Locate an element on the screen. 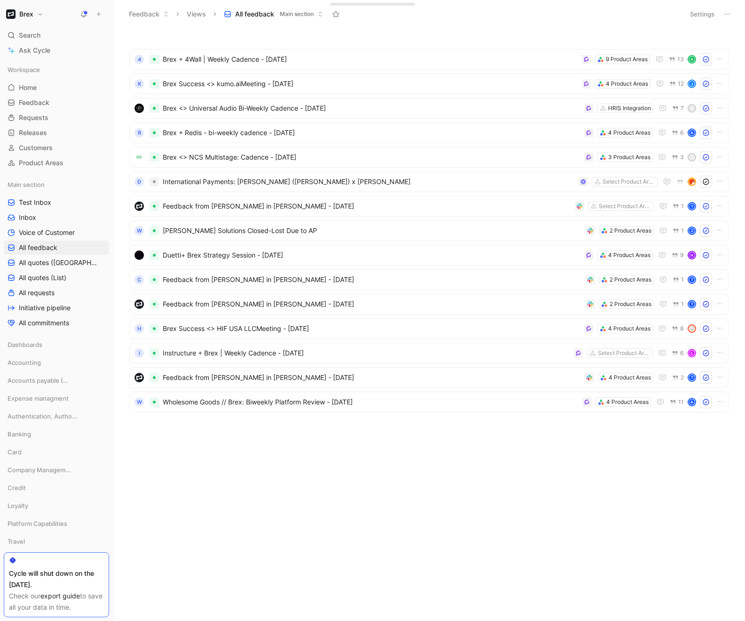  span: Ask Cycle is located at coordinates (34, 50).